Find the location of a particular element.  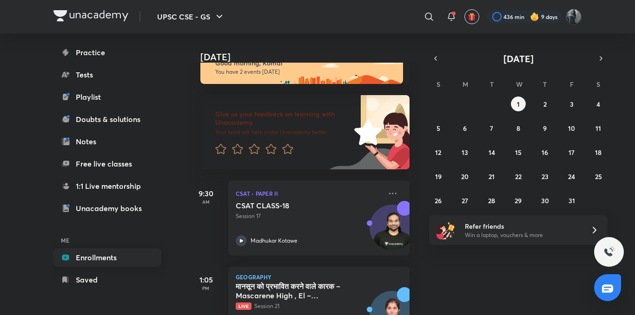

button: October 11, 2025 is located at coordinates (598, 128).